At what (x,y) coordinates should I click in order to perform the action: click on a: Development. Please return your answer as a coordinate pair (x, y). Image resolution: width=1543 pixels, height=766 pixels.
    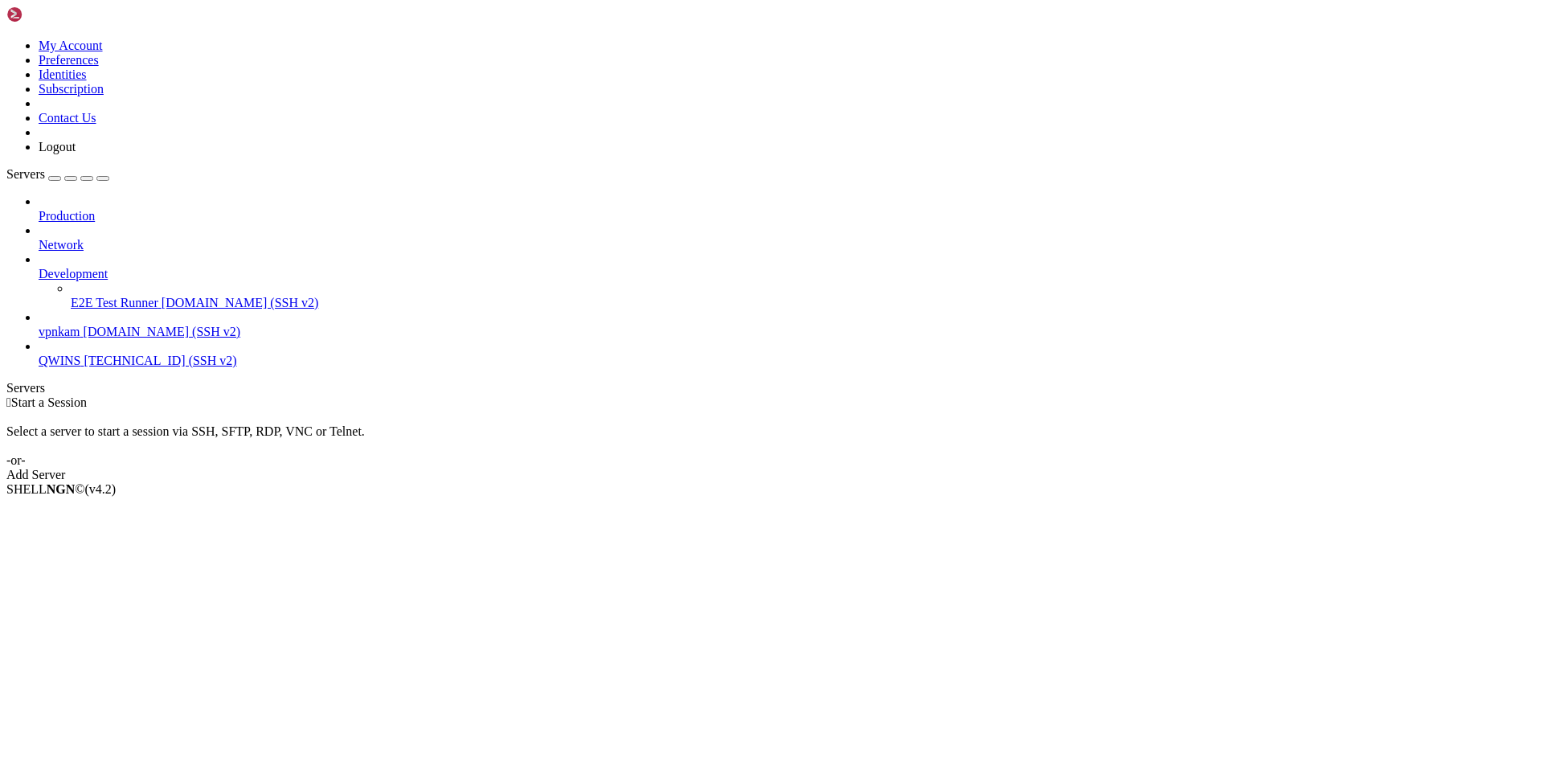
    Looking at the image, I should click on (788, 274).